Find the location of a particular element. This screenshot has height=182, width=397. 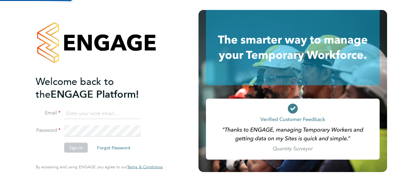

h2: ENGAGE Platform! is located at coordinates (96, 88).